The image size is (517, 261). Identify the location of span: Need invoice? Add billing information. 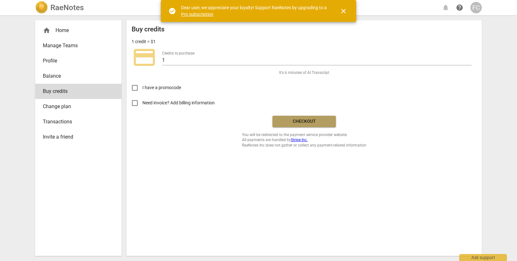
(179, 103).